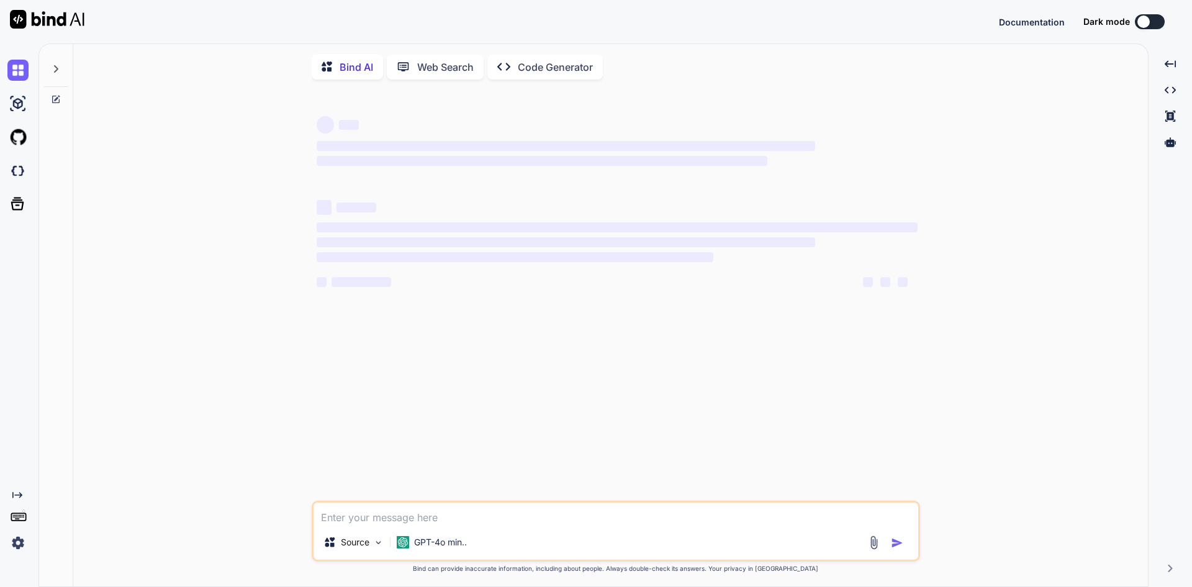 This screenshot has width=1192, height=587. I want to click on span: Dark mode, so click(1106, 22).